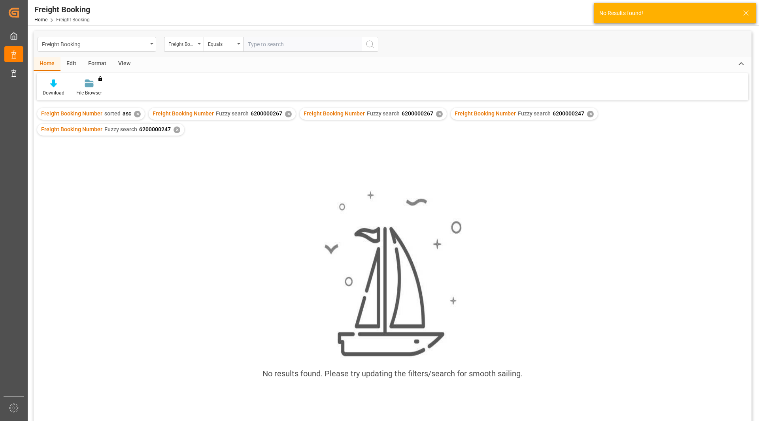 This screenshot has height=421, width=759. I want to click on div: No results found. Please try updating the filters/search for smooth sailing., so click(392, 373).